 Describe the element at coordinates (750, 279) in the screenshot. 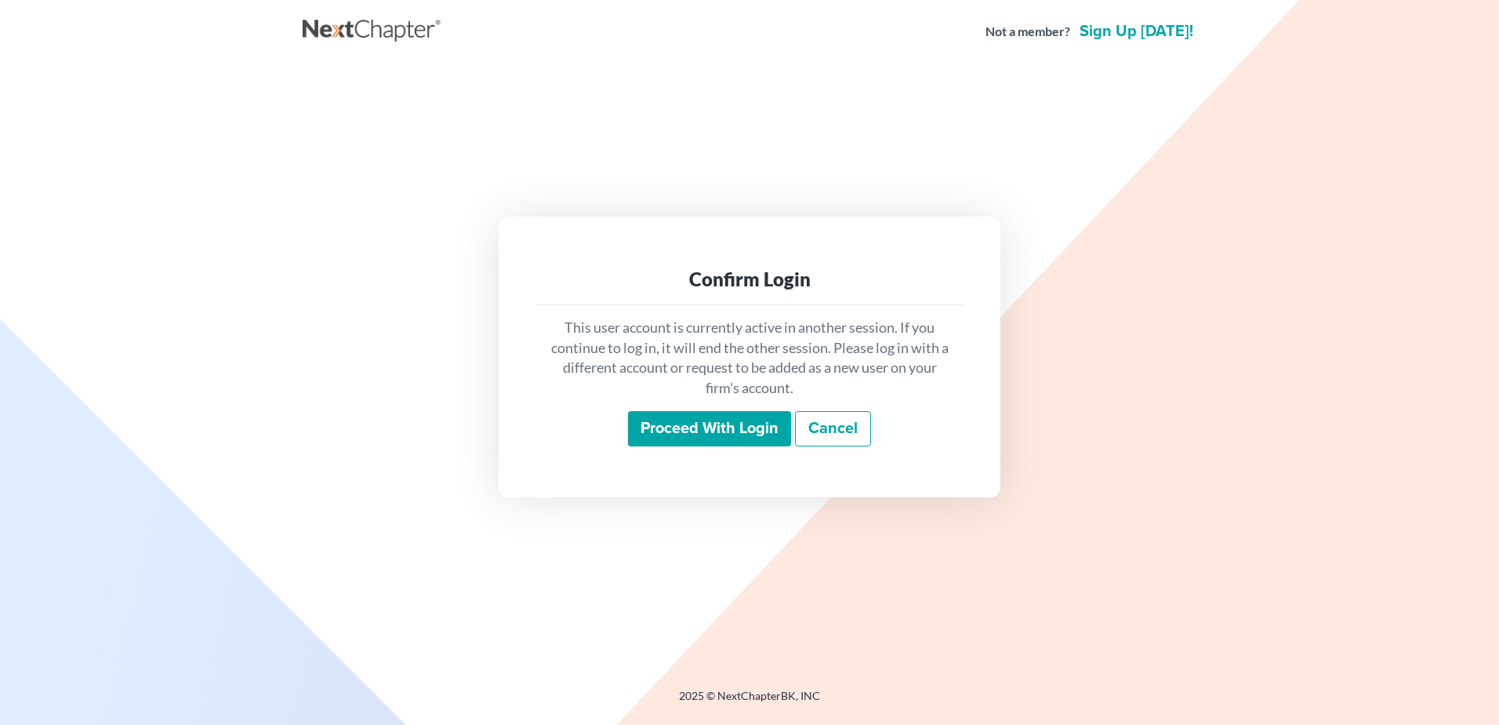

I see `div: Confirm Login` at that location.